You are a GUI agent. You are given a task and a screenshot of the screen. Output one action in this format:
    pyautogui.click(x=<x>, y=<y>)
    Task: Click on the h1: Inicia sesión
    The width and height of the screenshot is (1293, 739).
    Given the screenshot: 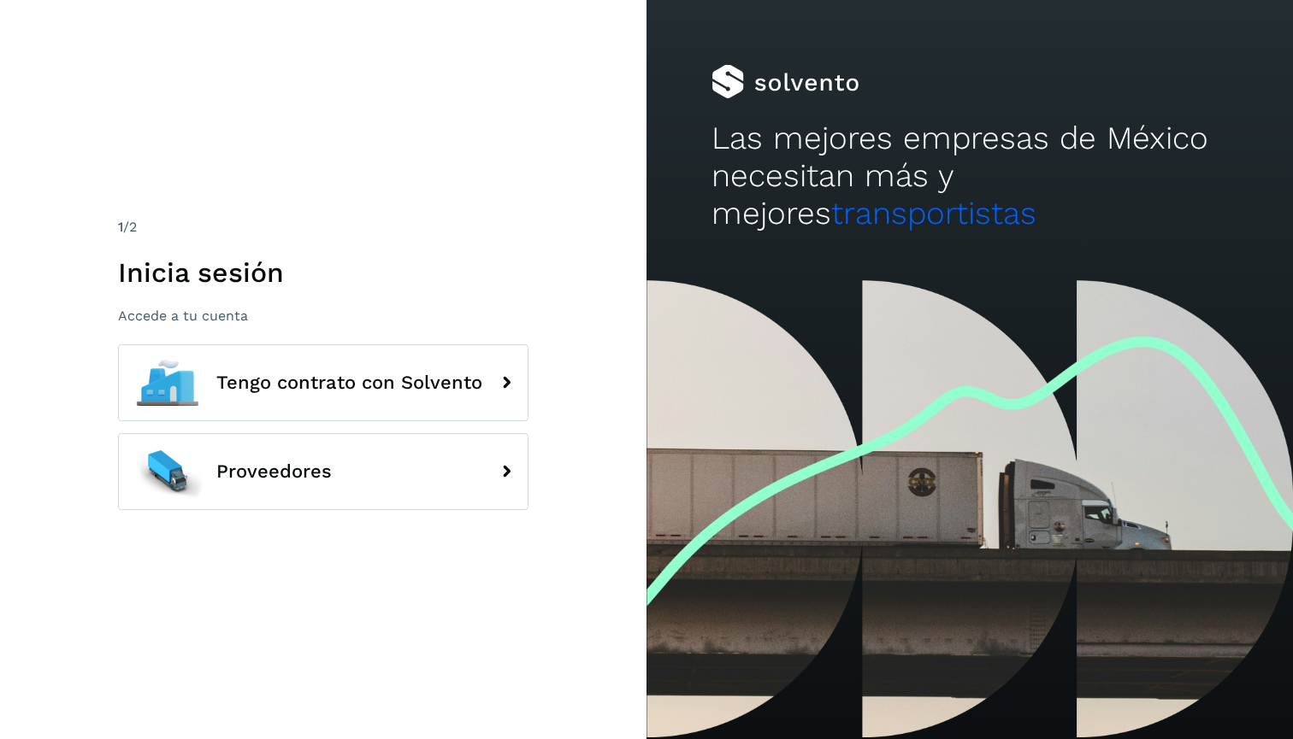 What is the action you would take?
    pyautogui.click(x=323, y=273)
    